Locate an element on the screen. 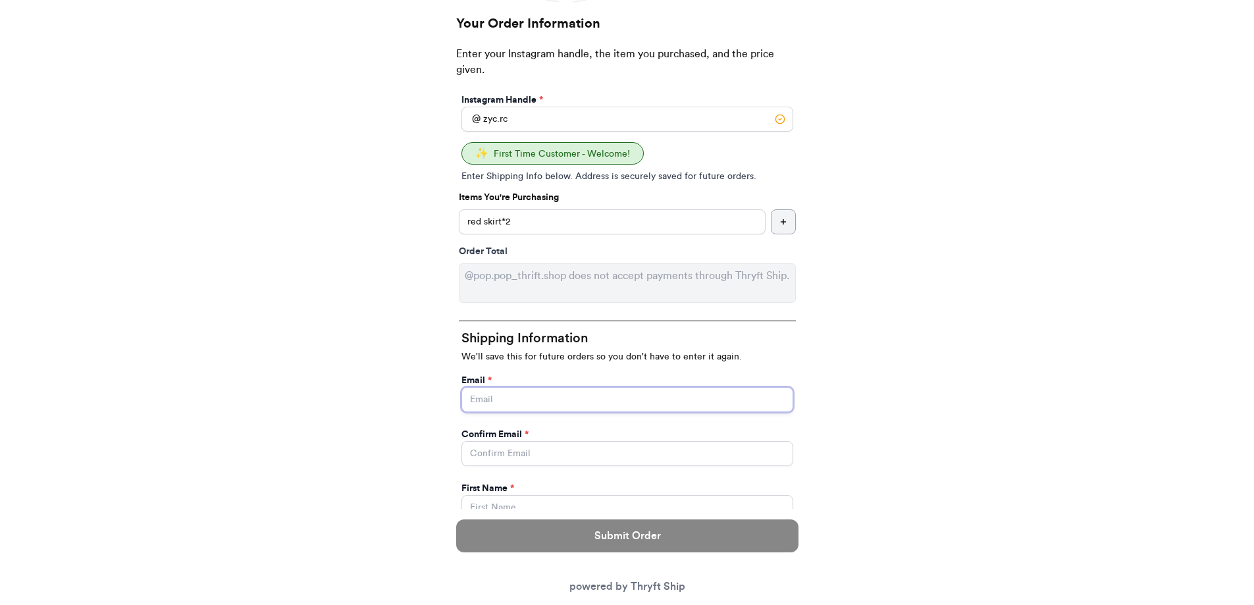  label: Instagram Handle is located at coordinates (502, 100).